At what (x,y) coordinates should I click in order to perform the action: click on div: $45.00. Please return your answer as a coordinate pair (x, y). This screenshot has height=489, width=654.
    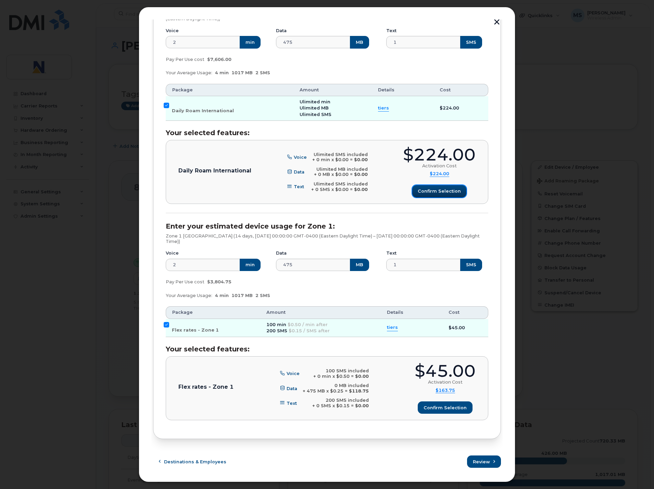
    Looking at the image, I should click on (445, 371).